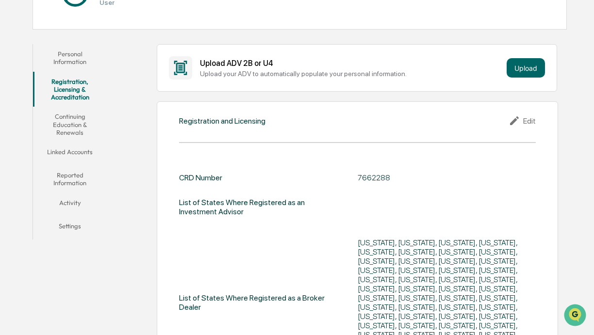 This screenshot has height=335, width=594. What do you see at coordinates (70, 154) in the screenshot?
I see `button: Linked Accounts` at bounding box center [70, 154].